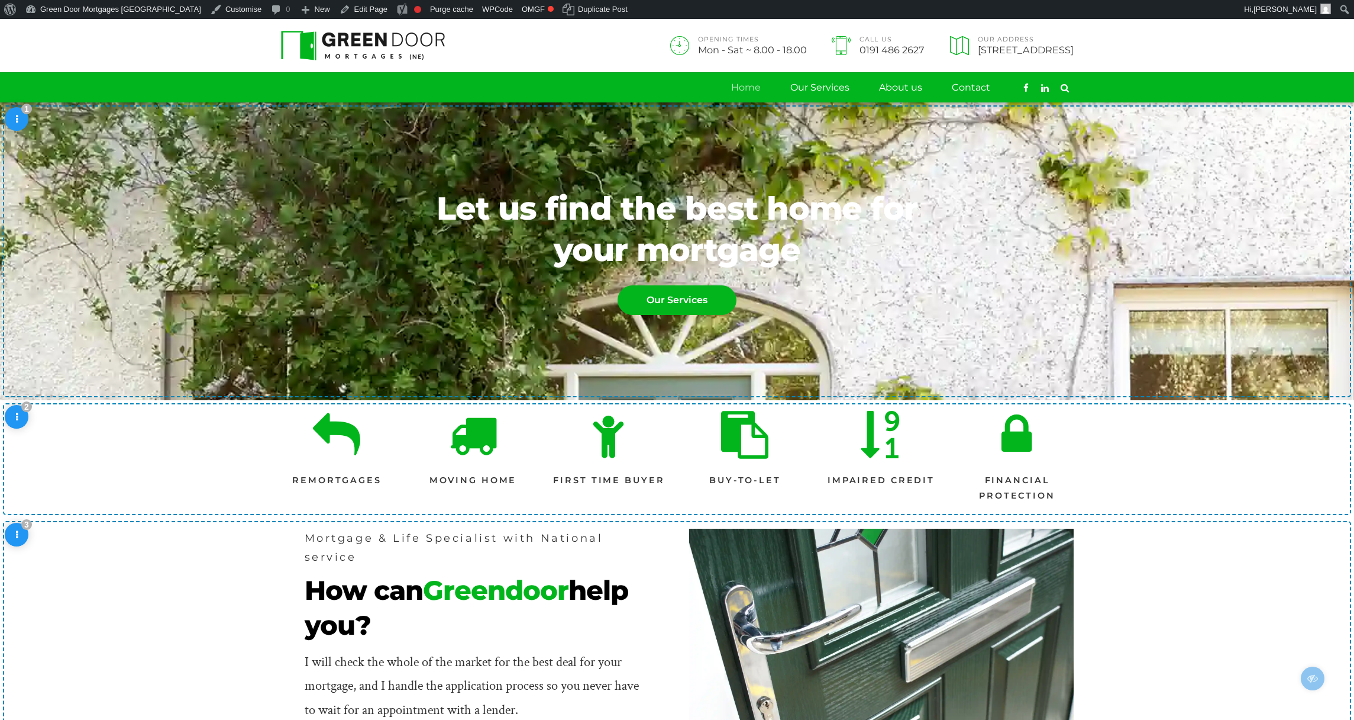  Describe the element at coordinates (473, 547) in the screenshot. I see `span: Mortgage & Life Specialist with National service` at that location.